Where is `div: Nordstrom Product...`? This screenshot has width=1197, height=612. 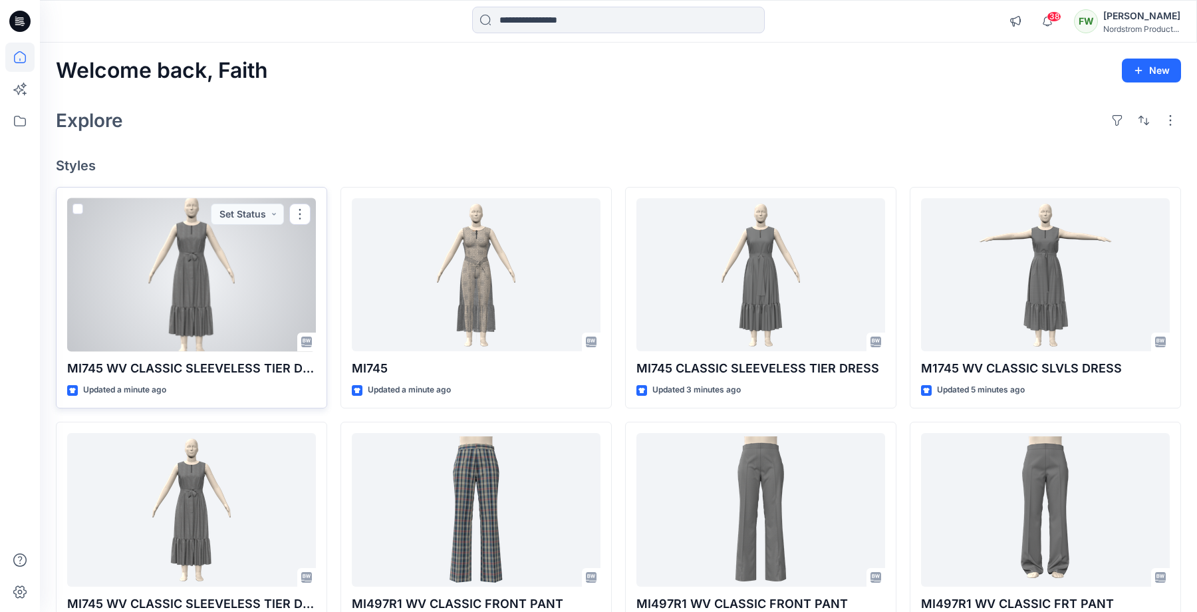
div: Nordstrom Product... is located at coordinates (1142, 29).